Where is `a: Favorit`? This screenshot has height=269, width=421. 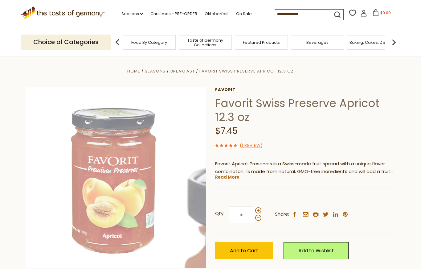
a: Favorit is located at coordinates (305, 90).